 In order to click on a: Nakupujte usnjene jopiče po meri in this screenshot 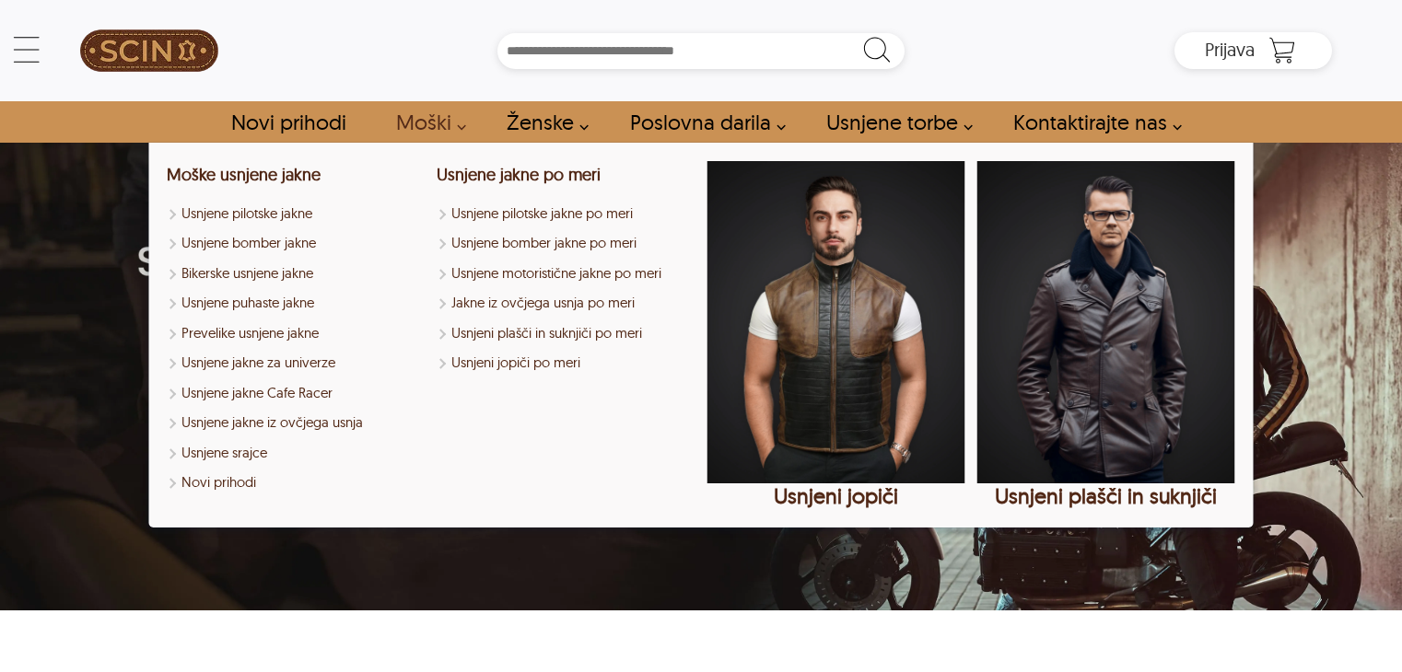, I will do `click(566, 363)`.